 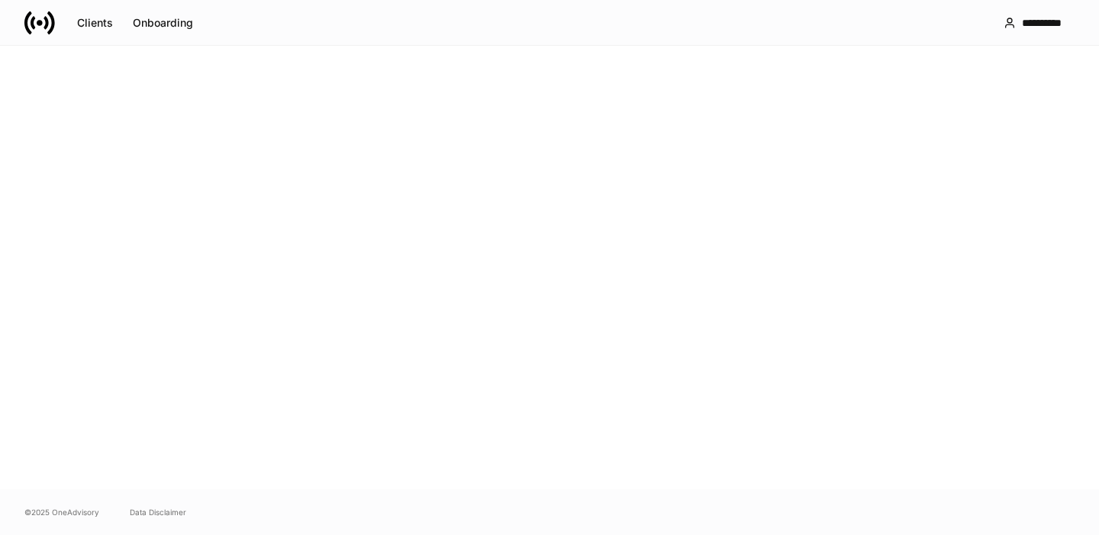 I want to click on span: © 2025 OneAdvisory, so click(x=62, y=512).